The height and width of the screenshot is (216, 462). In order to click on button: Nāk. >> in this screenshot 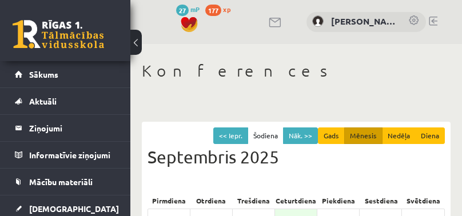, I will do `click(300, 136)`.